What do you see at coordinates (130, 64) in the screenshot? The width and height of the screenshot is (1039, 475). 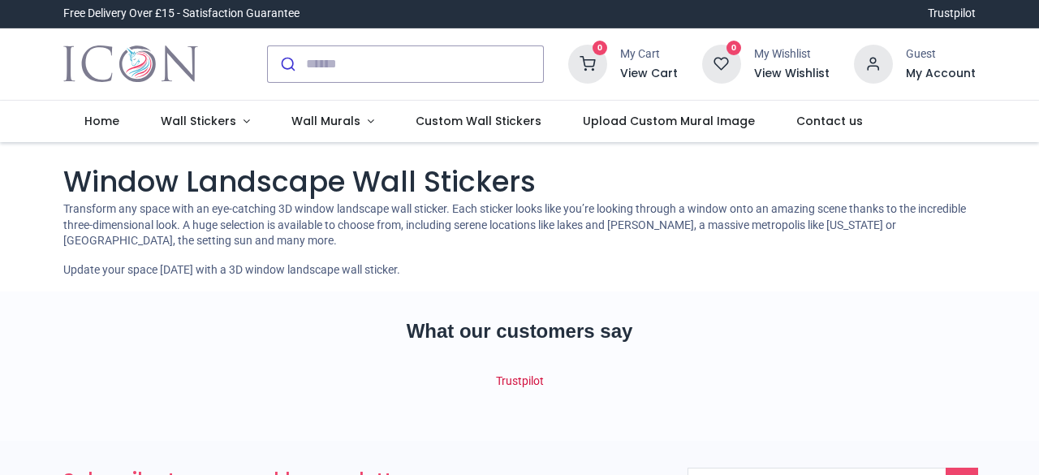 I see `img: Icon Wall Stickers` at bounding box center [130, 64].